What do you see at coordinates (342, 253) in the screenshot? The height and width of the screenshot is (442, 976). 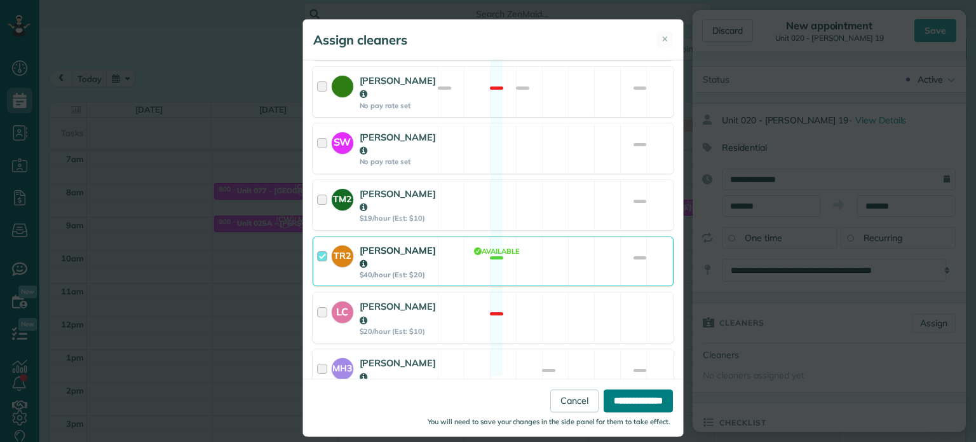 I see `strong: TR2` at bounding box center [342, 253].